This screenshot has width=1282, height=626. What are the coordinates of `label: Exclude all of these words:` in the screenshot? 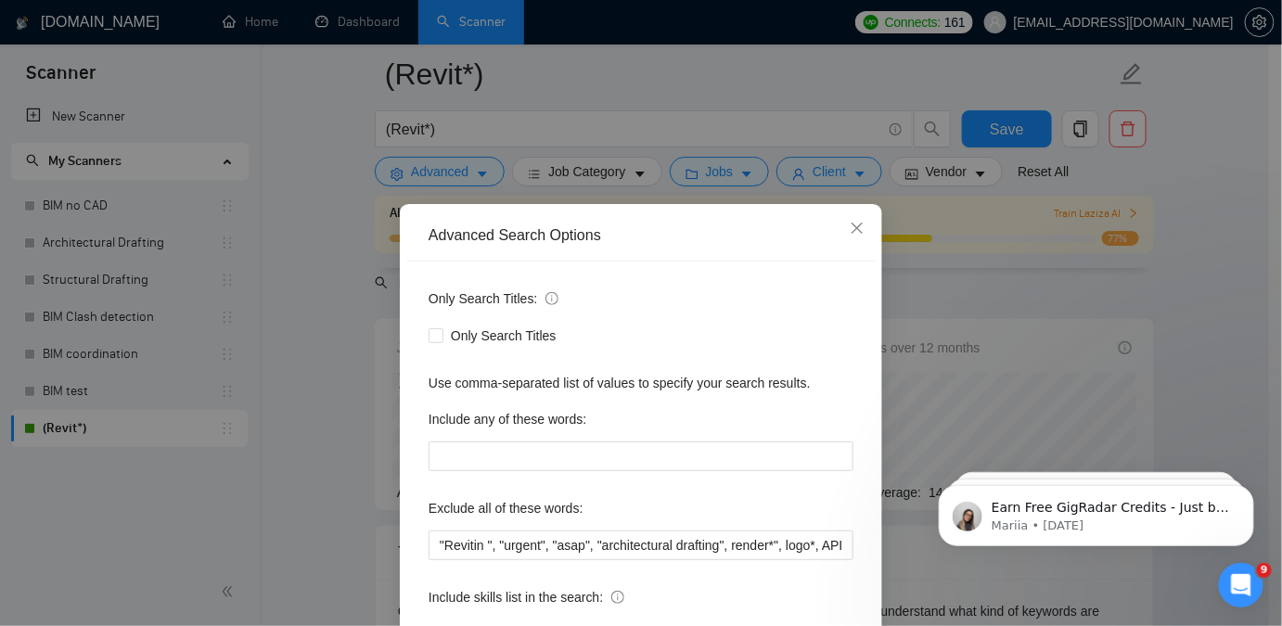 It's located at (506, 508).